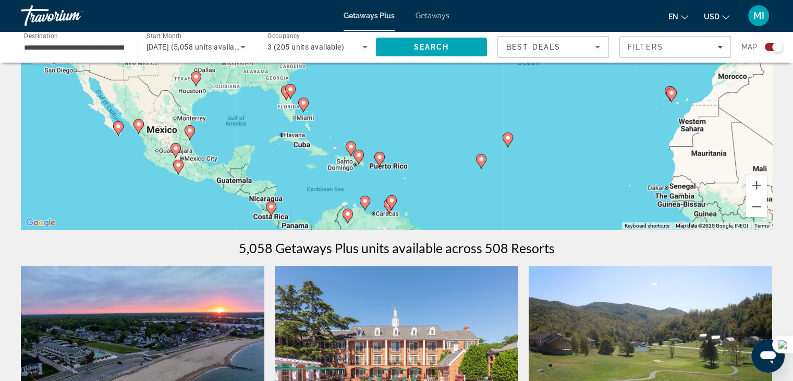 The height and width of the screenshot is (381, 793). What do you see at coordinates (73, 16) in the screenshot?
I see `a: Travorium` at bounding box center [73, 16].